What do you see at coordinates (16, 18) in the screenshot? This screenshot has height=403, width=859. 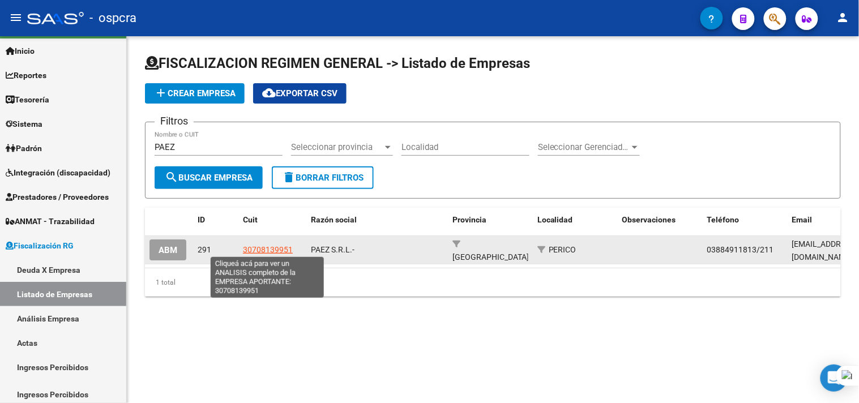 I see `mat-icon: menu` at bounding box center [16, 18].